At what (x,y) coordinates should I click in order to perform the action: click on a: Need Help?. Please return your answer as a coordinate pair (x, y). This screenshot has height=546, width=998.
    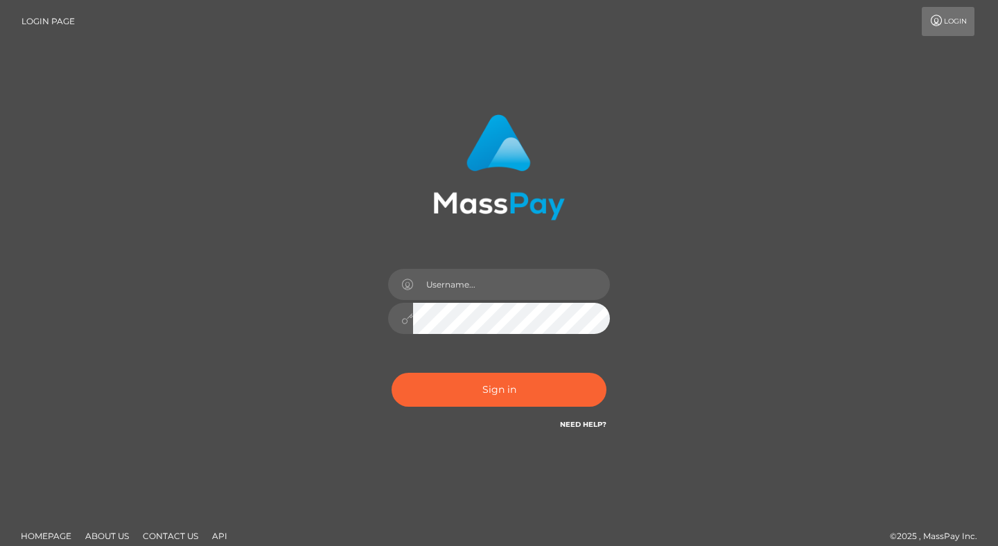
    Looking at the image, I should click on (583, 424).